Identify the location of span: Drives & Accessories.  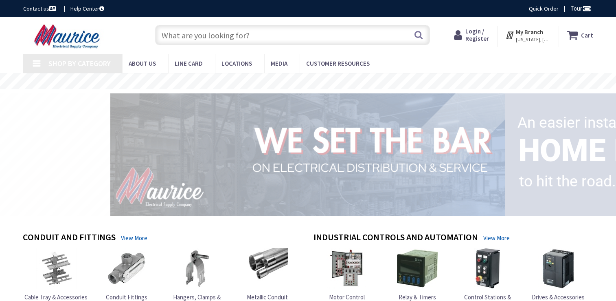
(558, 297).